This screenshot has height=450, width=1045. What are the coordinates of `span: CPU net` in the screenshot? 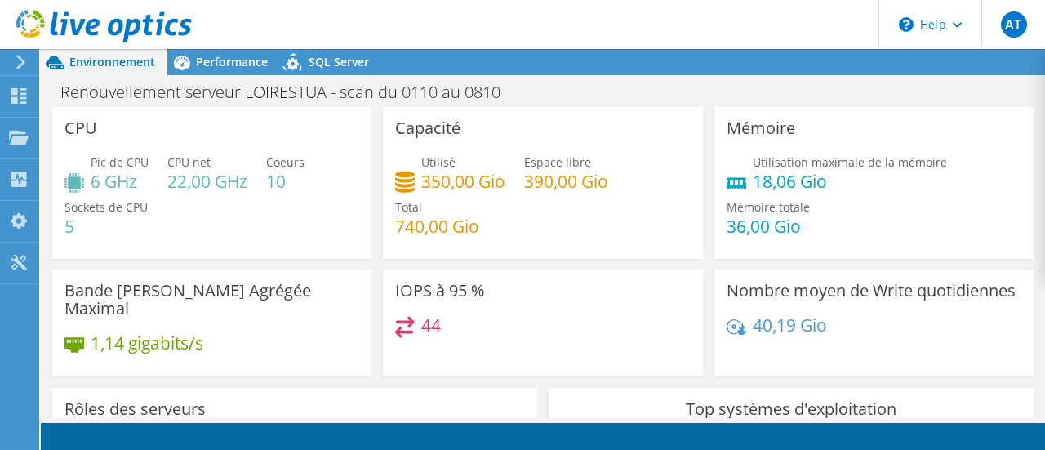 It's located at (189, 162).